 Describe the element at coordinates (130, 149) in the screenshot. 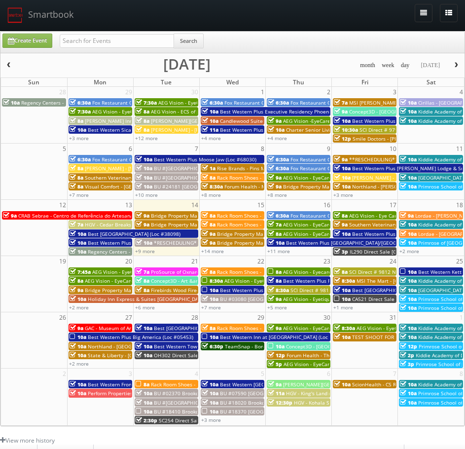

I see `span: 6` at that location.